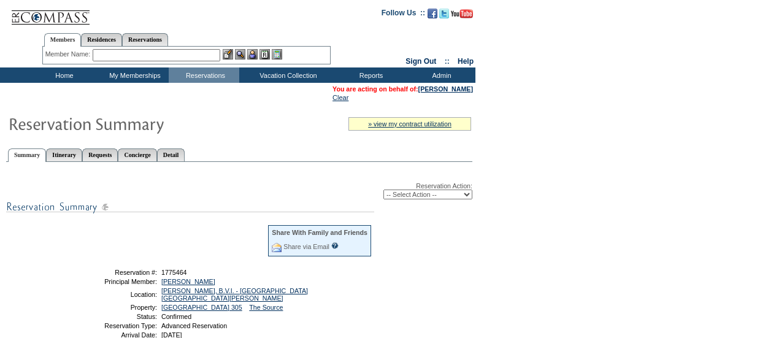 Image resolution: width=776 pixels, height=338 pixels. Describe the element at coordinates (113, 294) in the screenshot. I see `td: Location:` at that location.